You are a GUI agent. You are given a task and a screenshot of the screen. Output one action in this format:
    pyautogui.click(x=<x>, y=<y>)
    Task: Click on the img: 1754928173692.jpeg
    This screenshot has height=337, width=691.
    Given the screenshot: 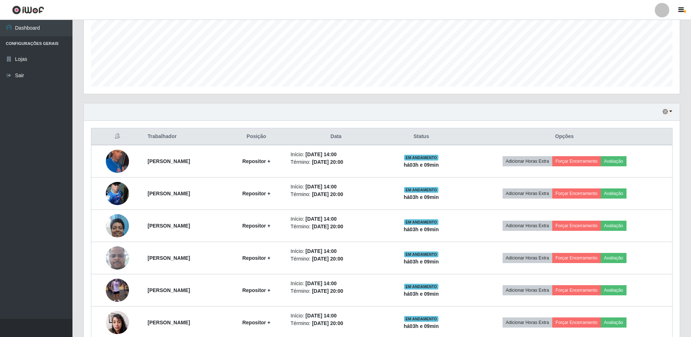 What is the action you would take?
    pyautogui.click(x=117, y=258)
    